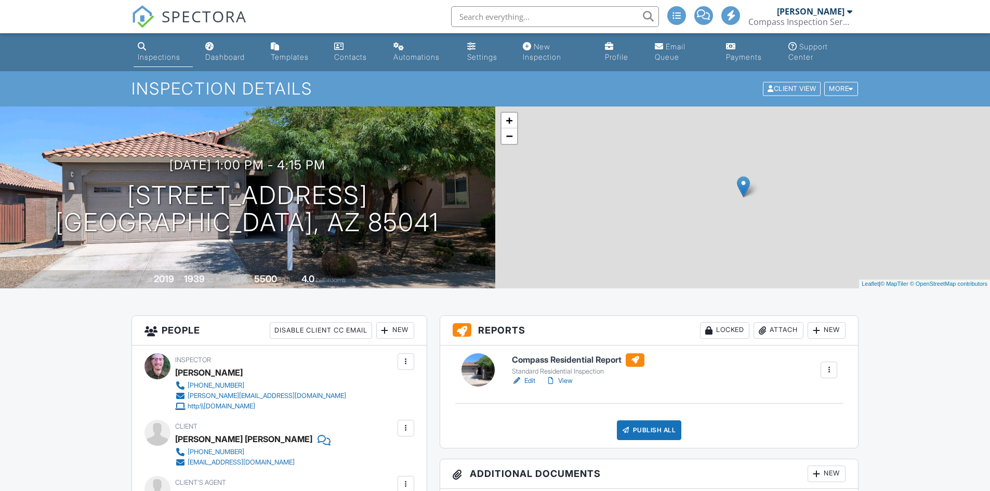  What do you see at coordinates (321, 331) in the screenshot?
I see `div: Disable Client CC Email` at bounding box center [321, 331].